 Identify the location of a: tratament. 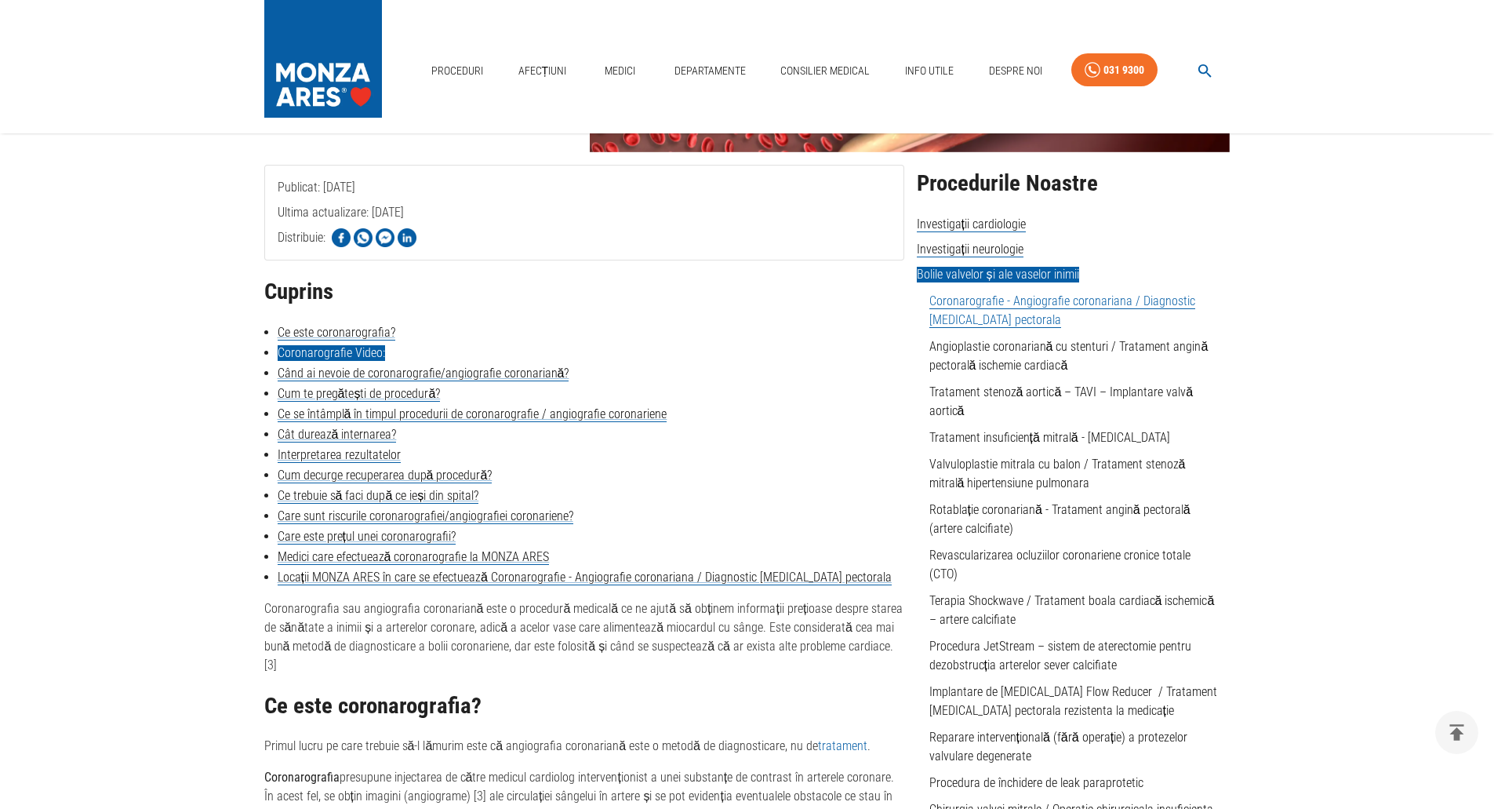
(842, 745).